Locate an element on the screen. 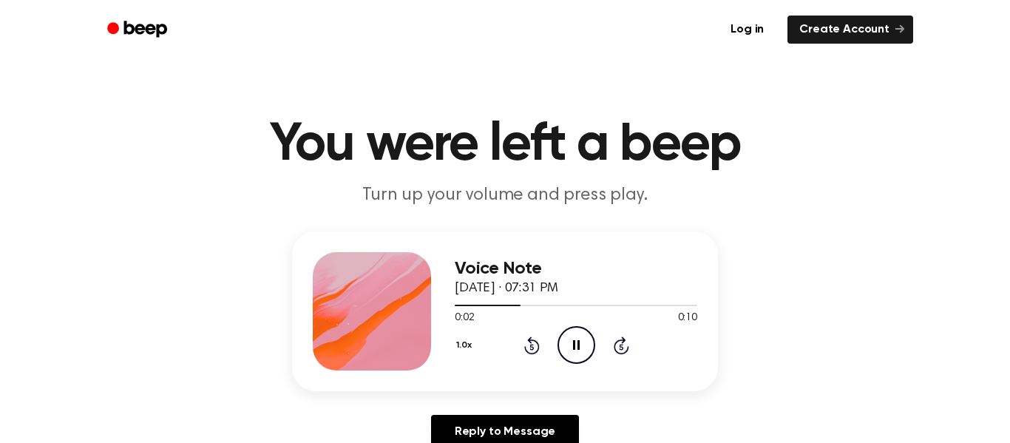 This screenshot has height=443, width=1010. span: 0:10 is located at coordinates (687, 318).